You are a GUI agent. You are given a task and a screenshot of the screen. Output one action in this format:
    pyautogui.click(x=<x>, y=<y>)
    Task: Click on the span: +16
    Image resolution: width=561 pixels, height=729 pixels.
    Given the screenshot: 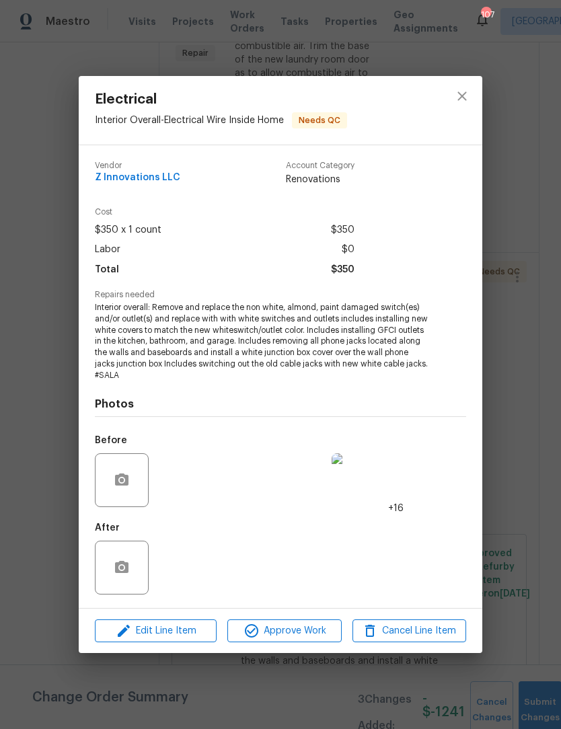 What is the action you would take?
    pyautogui.click(x=396, y=509)
    